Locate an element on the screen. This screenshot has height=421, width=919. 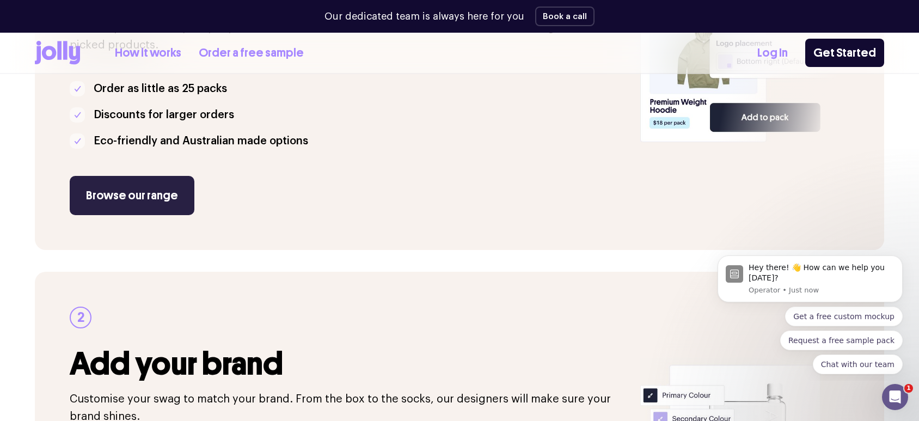
button: Book a call is located at coordinates (565, 16).